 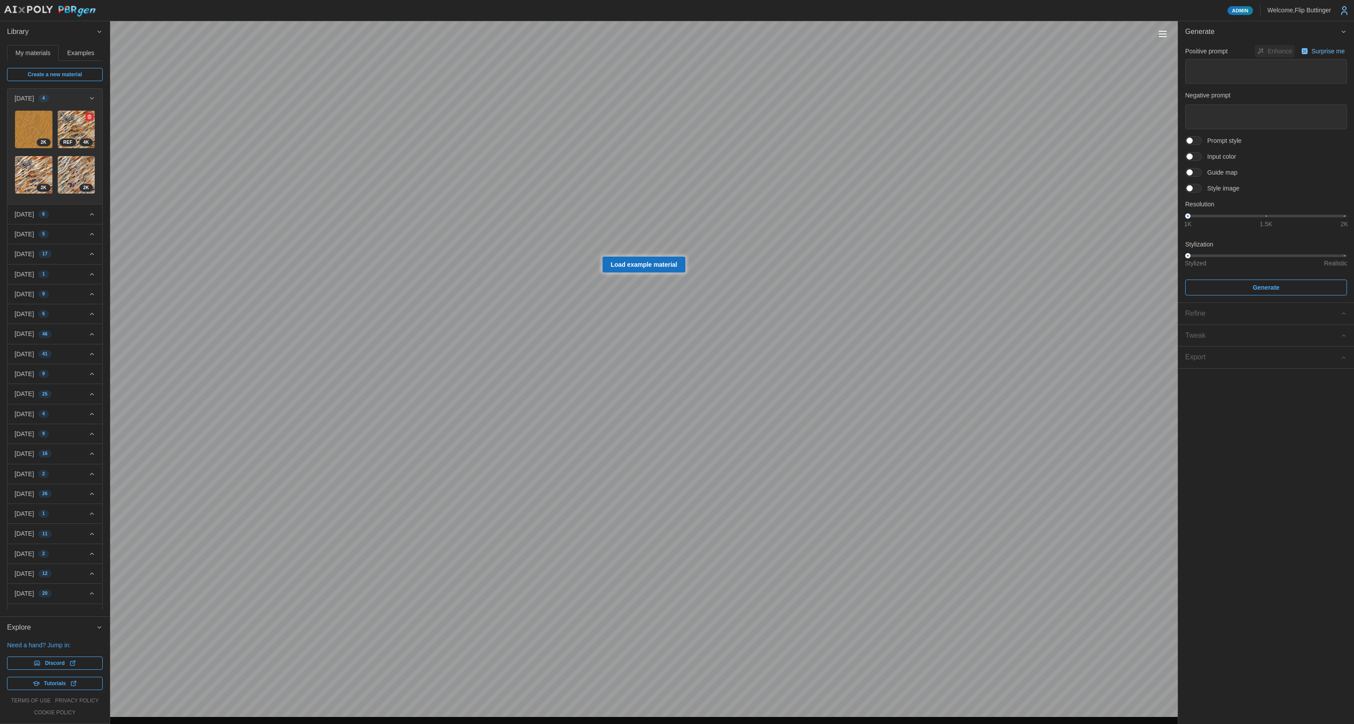 What do you see at coordinates (1240, 11) in the screenshot?
I see `span: Admin` at bounding box center [1240, 11].